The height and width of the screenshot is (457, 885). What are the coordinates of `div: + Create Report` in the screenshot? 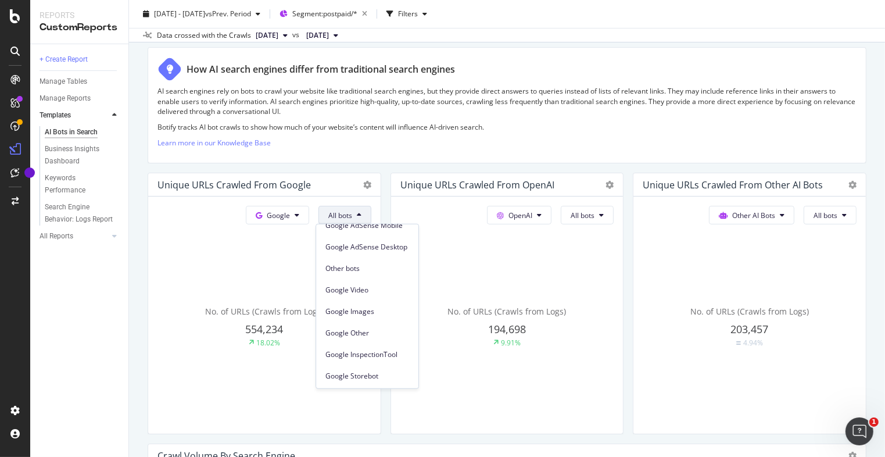 It's located at (63, 59).